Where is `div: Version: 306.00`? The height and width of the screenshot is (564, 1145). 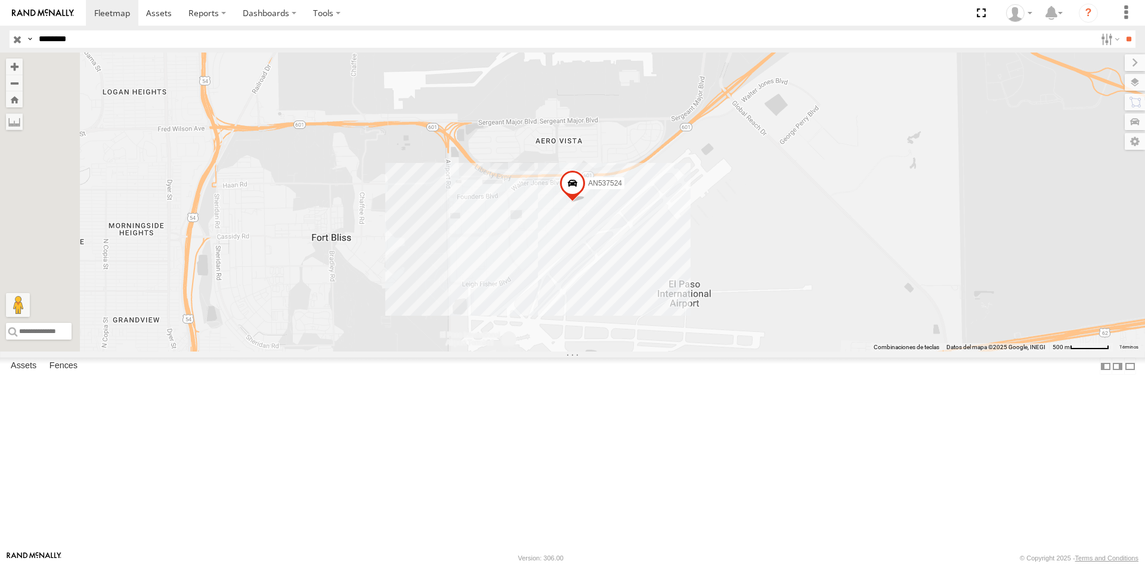 div: Version: 306.00 is located at coordinates (541, 558).